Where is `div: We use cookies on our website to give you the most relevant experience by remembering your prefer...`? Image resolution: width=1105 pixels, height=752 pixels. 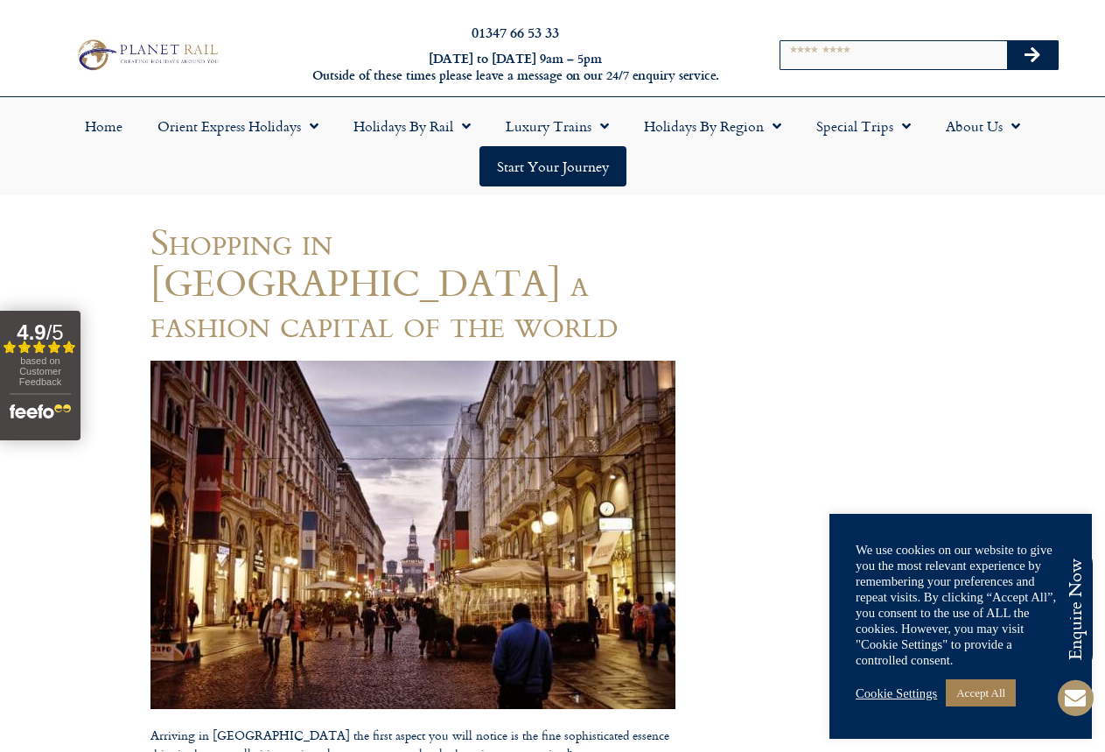
div: We use cookies on our website to give you the most relevant experience by remembering your prefer... is located at coordinates (961, 605).